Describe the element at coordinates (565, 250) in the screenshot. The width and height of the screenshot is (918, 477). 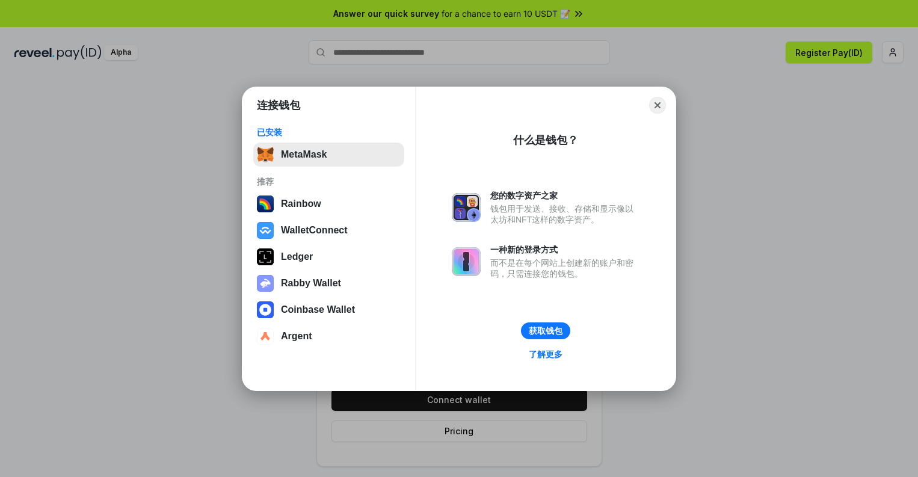
I see `div: 一种新的登录方式` at that location.